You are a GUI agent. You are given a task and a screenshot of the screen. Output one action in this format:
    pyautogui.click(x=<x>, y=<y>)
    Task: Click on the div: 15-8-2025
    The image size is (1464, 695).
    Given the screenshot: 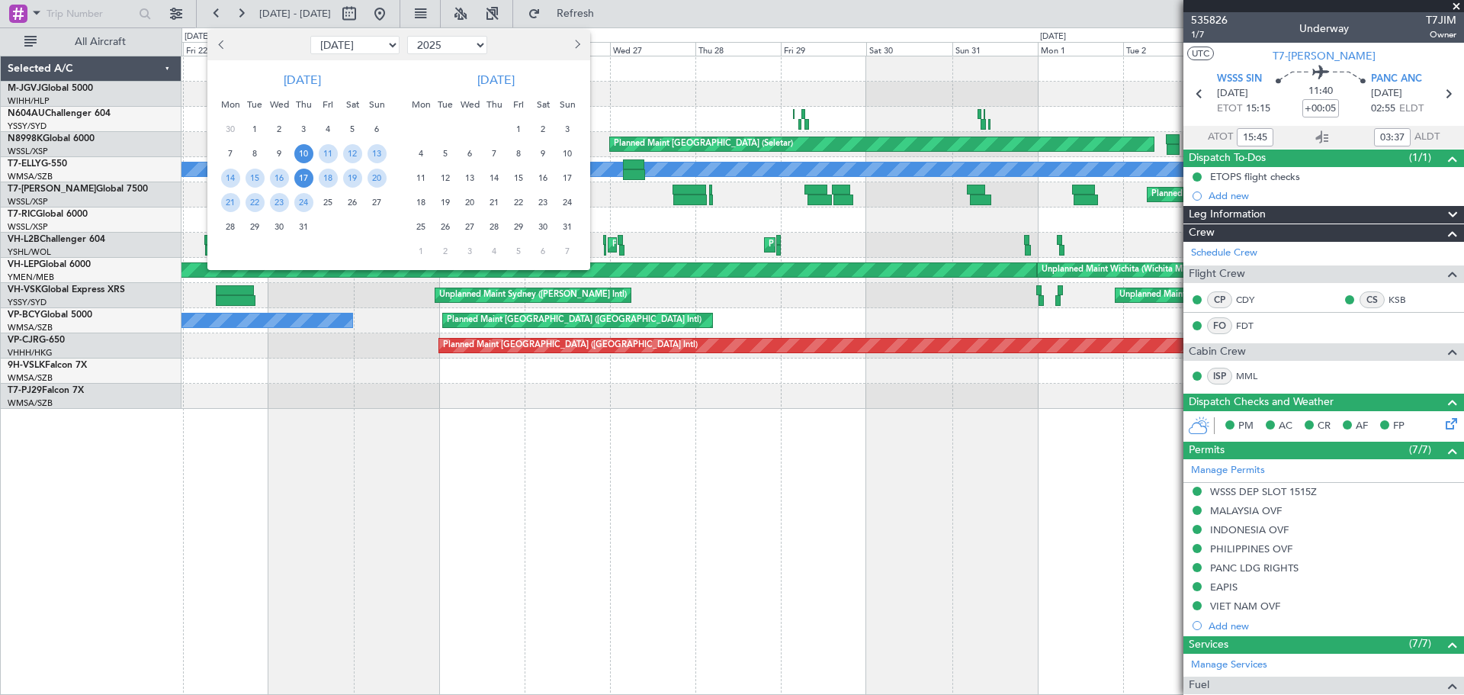 What is the action you would take?
    pyautogui.click(x=519, y=178)
    